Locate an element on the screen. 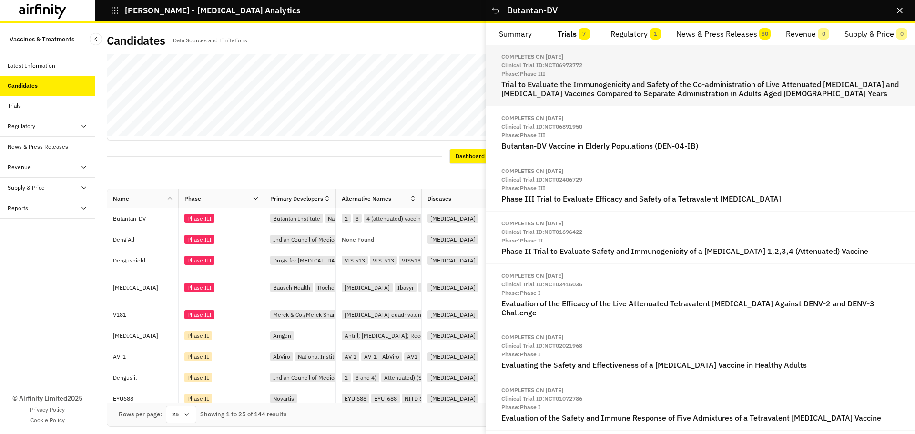 The image size is (915, 434). p: Clinical Trial ID: NCT02021968 is located at coordinates (701, 346).